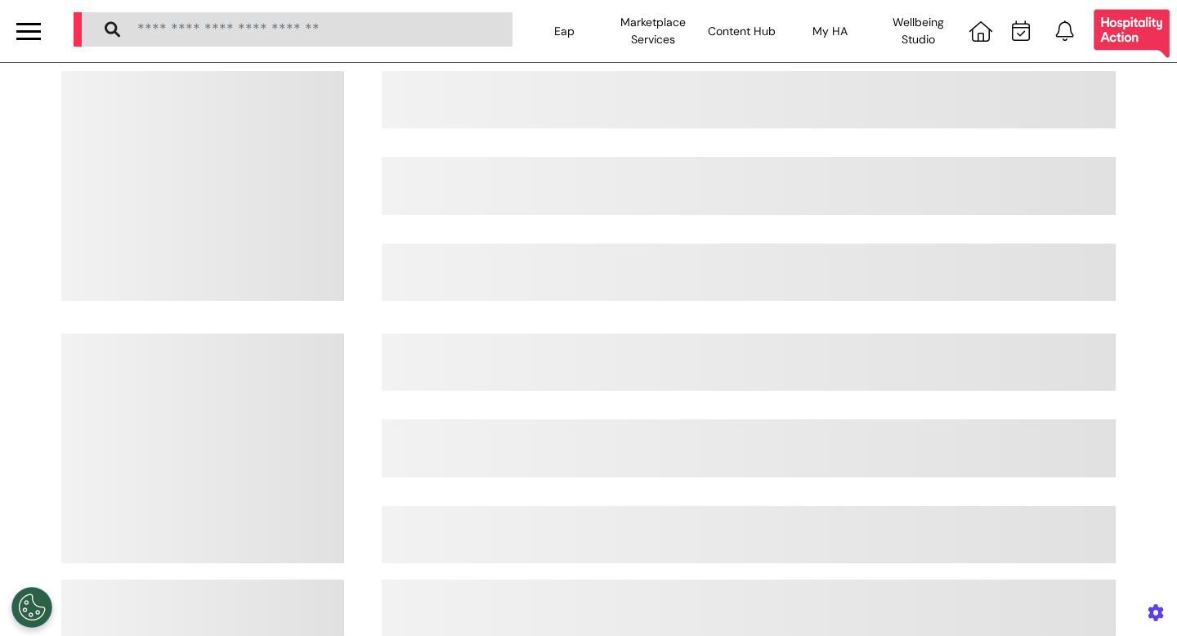  Describe the element at coordinates (565, 31) in the screenshot. I see `div: Eap` at that location.